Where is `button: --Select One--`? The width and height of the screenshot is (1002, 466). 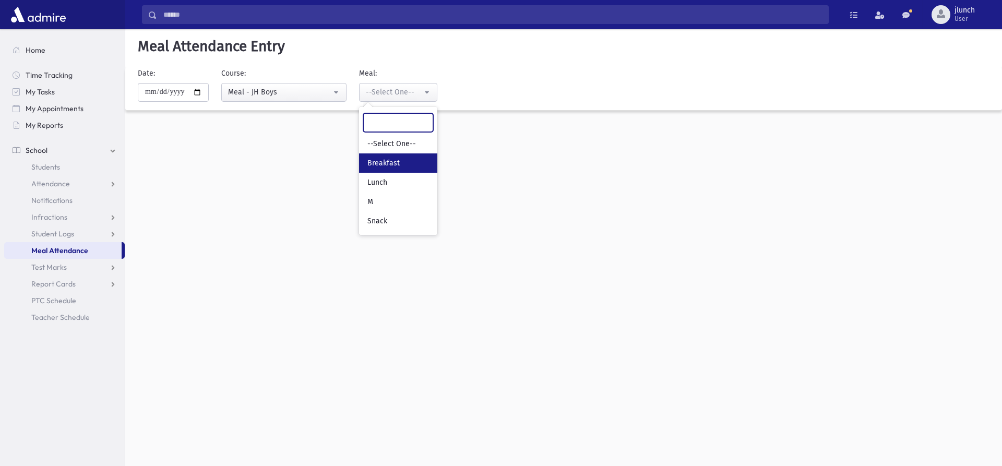 button: --Select One-- is located at coordinates (398, 92).